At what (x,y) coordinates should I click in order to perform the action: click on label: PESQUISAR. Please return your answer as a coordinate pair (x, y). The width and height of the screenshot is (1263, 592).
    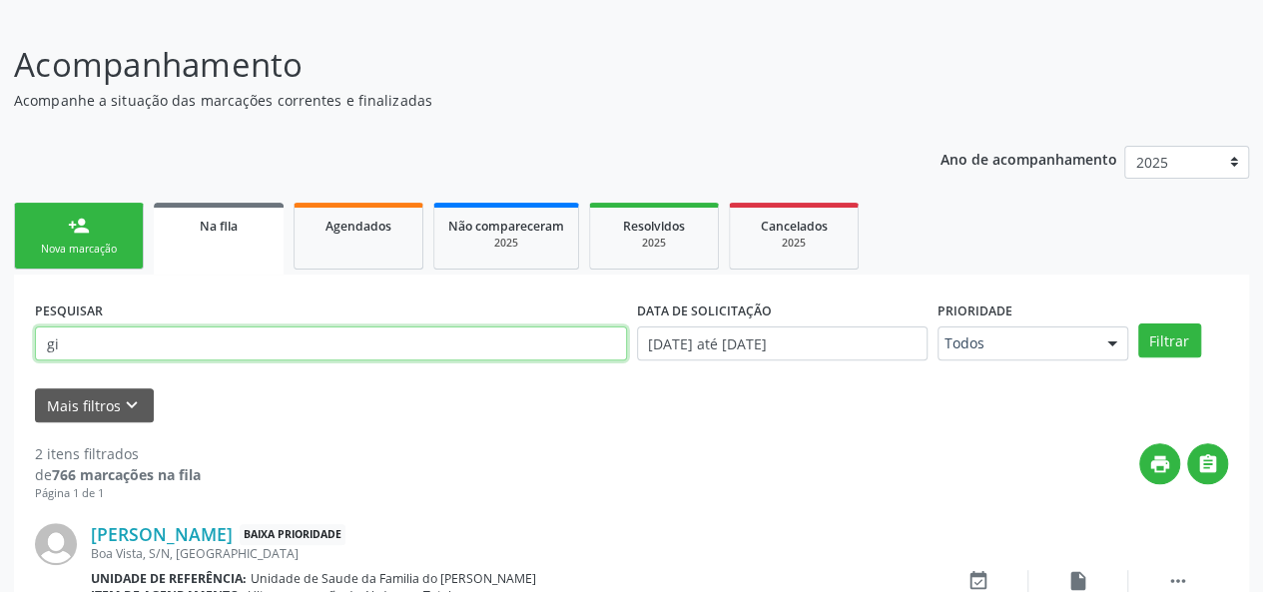
    Looking at the image, I should click on (69, 310).